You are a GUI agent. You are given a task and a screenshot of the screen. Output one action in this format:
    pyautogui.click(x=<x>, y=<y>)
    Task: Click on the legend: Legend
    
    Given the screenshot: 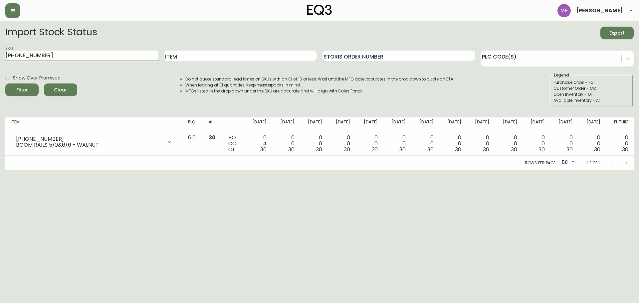 What is the action you would take?
    pyautogui.click(x=561, y=75)
    